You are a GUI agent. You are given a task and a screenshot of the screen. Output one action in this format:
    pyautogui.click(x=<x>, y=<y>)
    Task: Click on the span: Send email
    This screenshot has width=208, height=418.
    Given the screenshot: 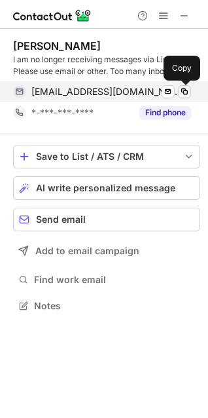 What is the action you would take?
    pyautogui.click(x=61, y=219)
    